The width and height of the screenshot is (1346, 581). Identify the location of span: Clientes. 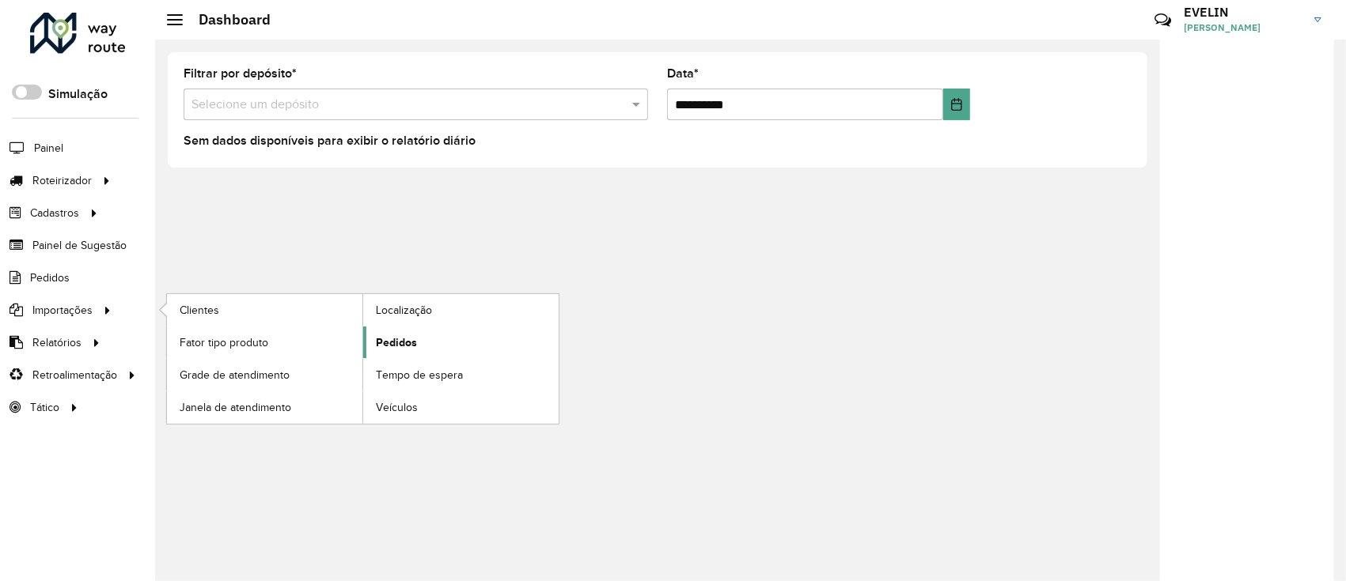
(199, 310).